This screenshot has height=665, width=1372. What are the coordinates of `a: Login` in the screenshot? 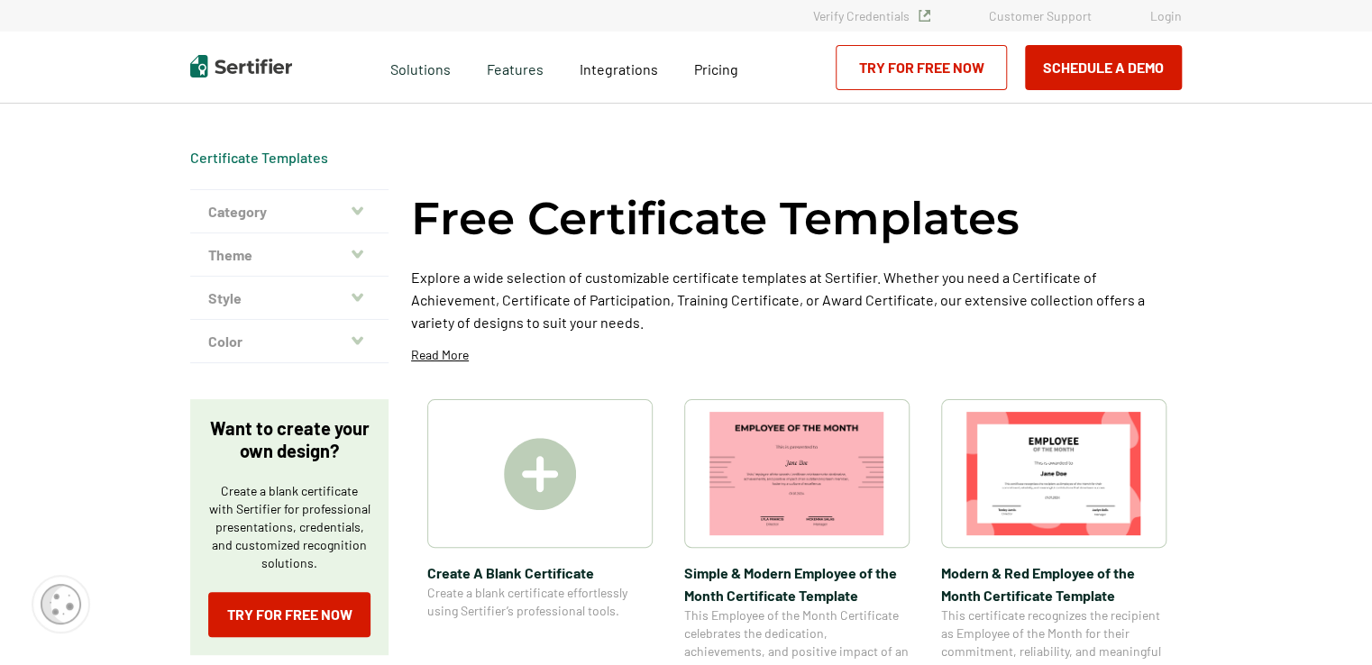 It's located at (1166, 15).